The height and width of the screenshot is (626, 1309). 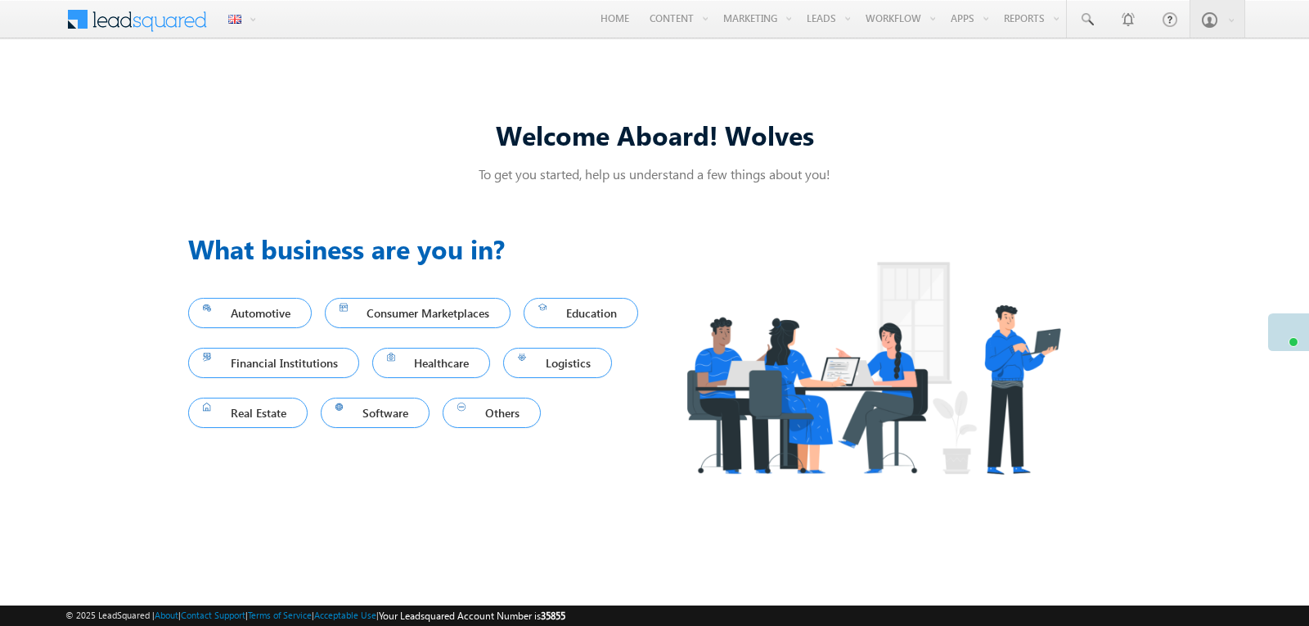 What do you see at coordinates (654, 173) in the screenshot?
I see `p: To get you started, help us understand a few things about you!` at bounding box center [654, 173].